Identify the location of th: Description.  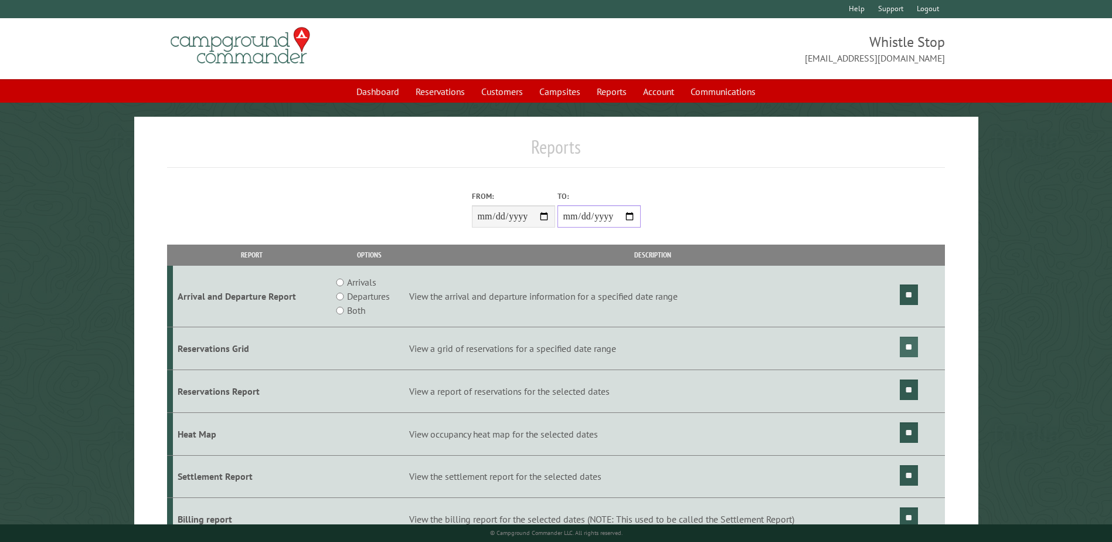
(653, 254).